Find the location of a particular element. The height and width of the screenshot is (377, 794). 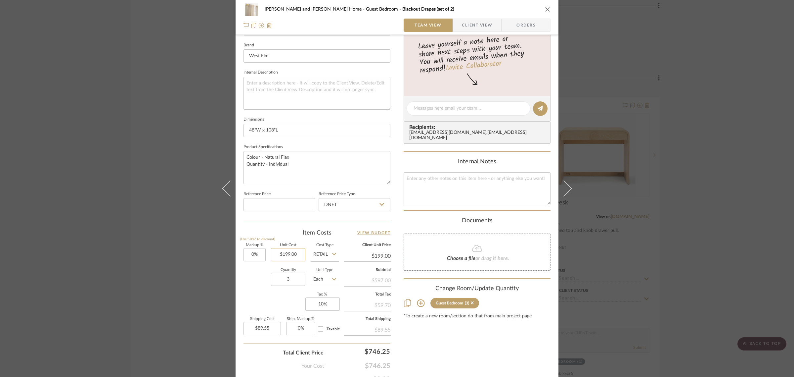

a: Invite Collaborator is located at coordinates (474, 66).